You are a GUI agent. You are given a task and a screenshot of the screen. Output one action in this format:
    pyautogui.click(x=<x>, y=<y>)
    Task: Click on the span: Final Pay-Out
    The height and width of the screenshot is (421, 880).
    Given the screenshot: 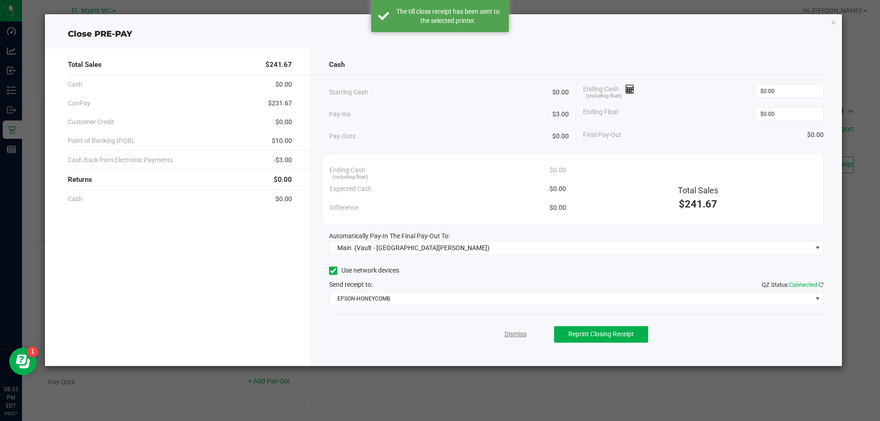 What is the action you would take?
    pyautogui.click(x=602, y=135)
    